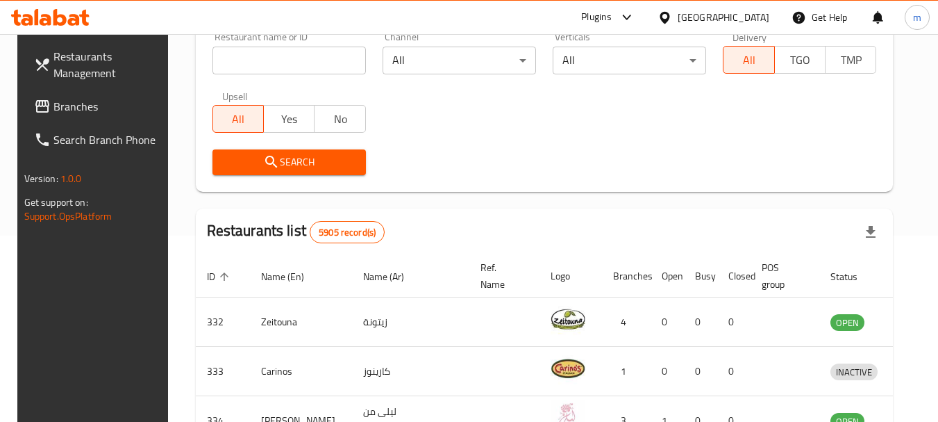 Image resolution: width=938 pixels, height=422 pixels. What do you see at coordinates (301, 371) in the screenshot?
I see `td: Carinos` at bounding box center [301, 371].